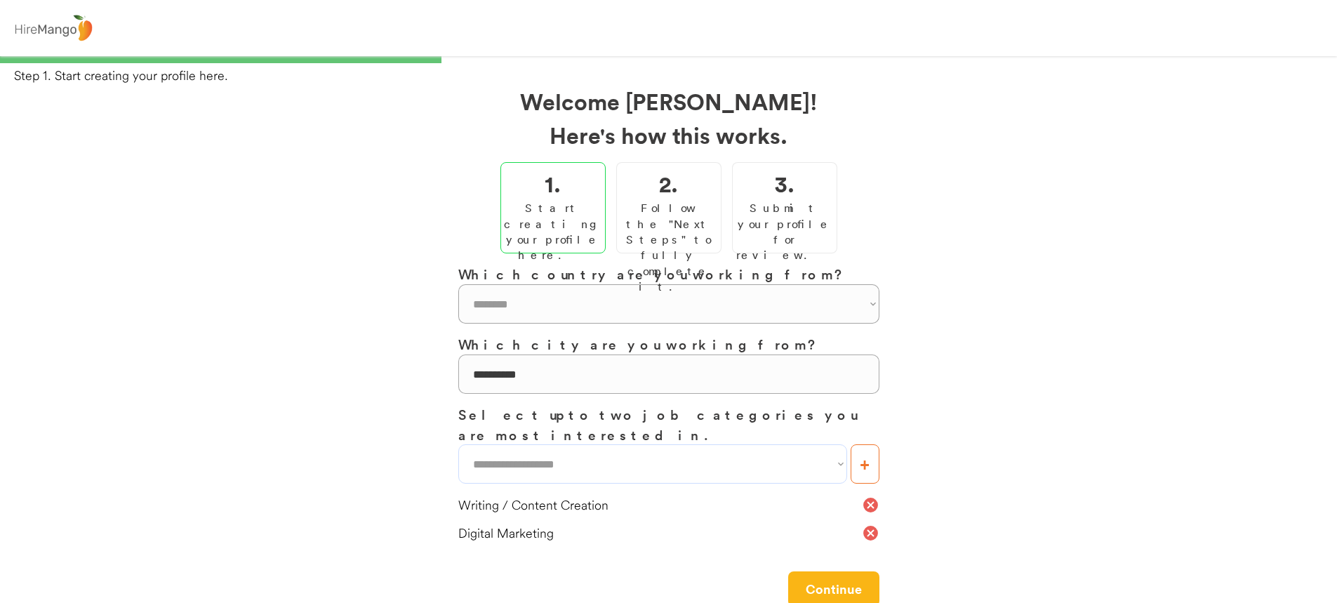 The height and width of the screenshot is (603, 1337). What do you see at coordinates (553, 232) in the screenshot?
I see `div: Start creating your profile here.` at bounding box center [553, 232].